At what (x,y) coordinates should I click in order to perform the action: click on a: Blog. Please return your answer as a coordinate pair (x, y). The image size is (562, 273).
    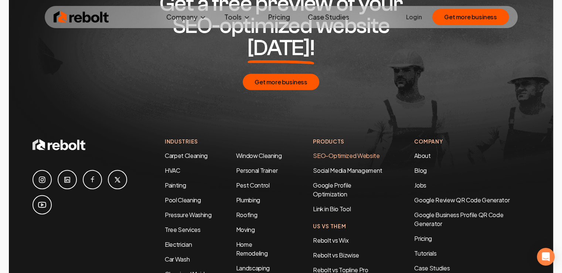
    Looking at the image, I should click on (421, 170).